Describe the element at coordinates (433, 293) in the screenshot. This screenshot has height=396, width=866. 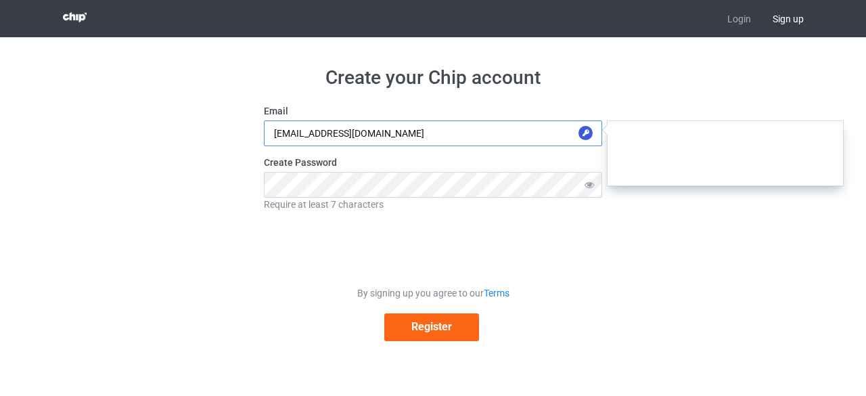
I see `div: By signing up you agree to our` at that location.